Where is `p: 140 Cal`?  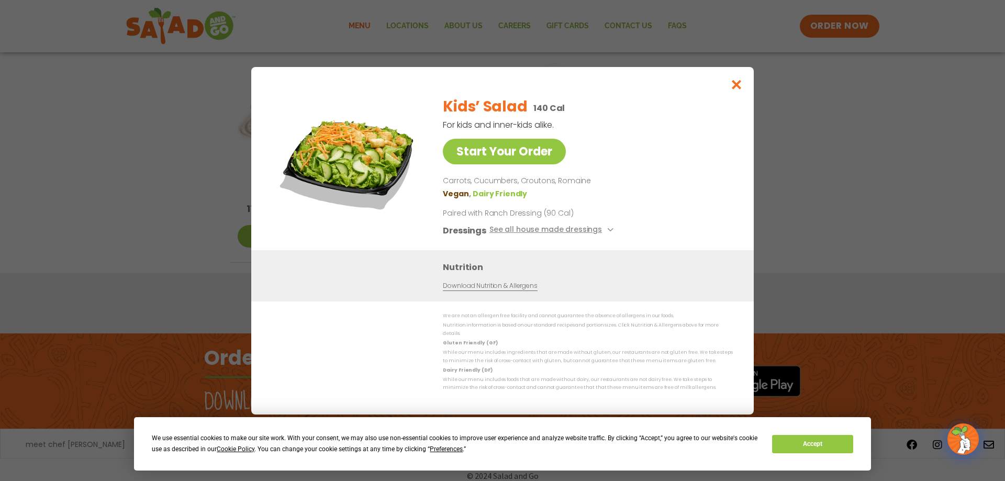 p: 140 Cal is located at coordinates (549, 108).